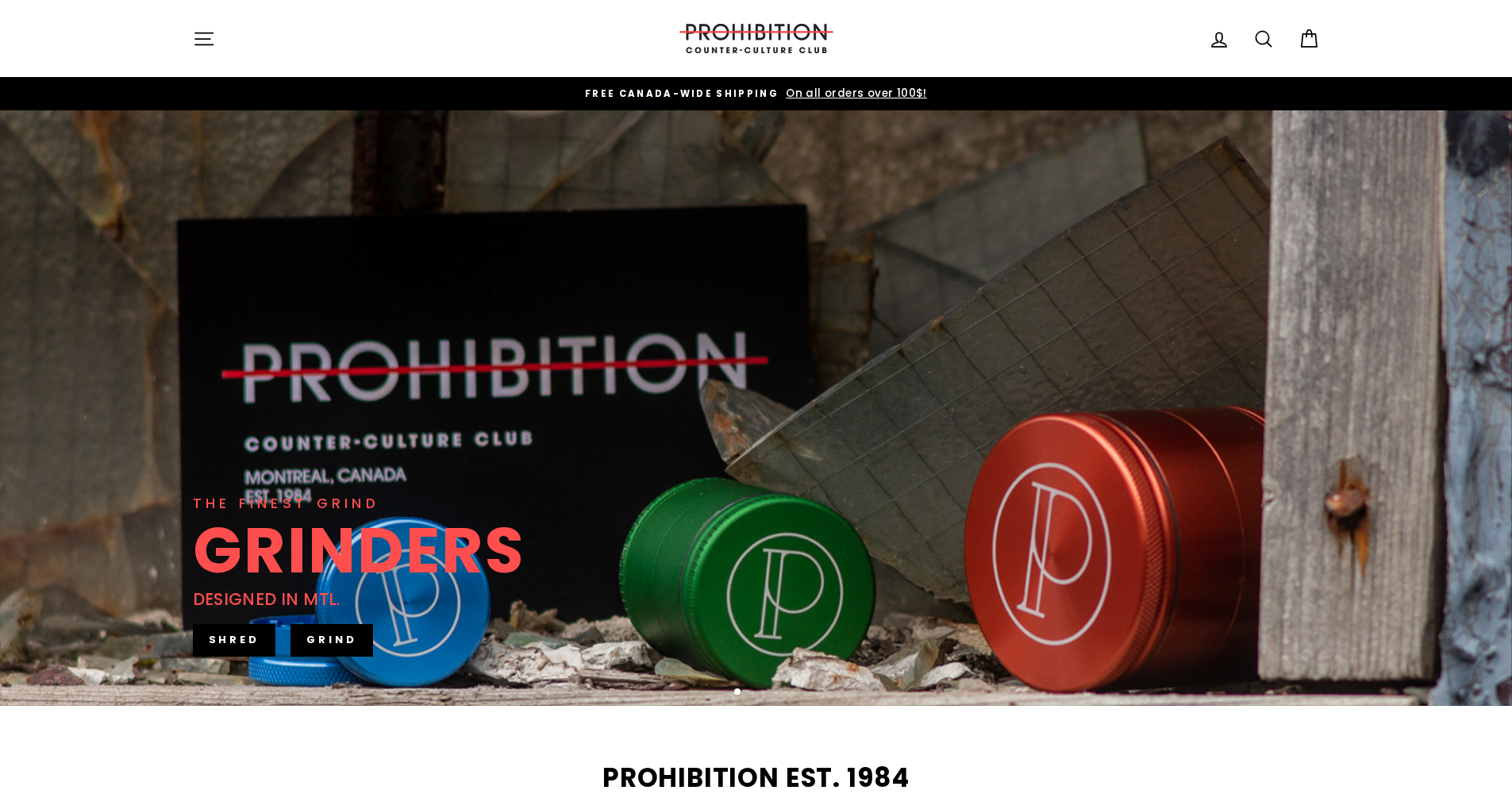  What do you see at coordinates (266, 598) in the screenshot?
I see `div: DESIGNED IN MTL.` at bounding box center [266, 598].